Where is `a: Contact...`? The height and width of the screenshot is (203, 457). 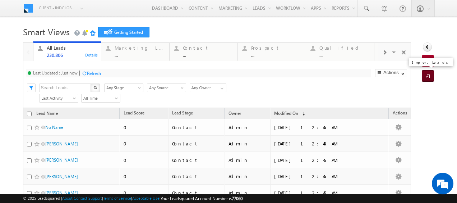
a: Contact... is located at coordinates (203, 52).